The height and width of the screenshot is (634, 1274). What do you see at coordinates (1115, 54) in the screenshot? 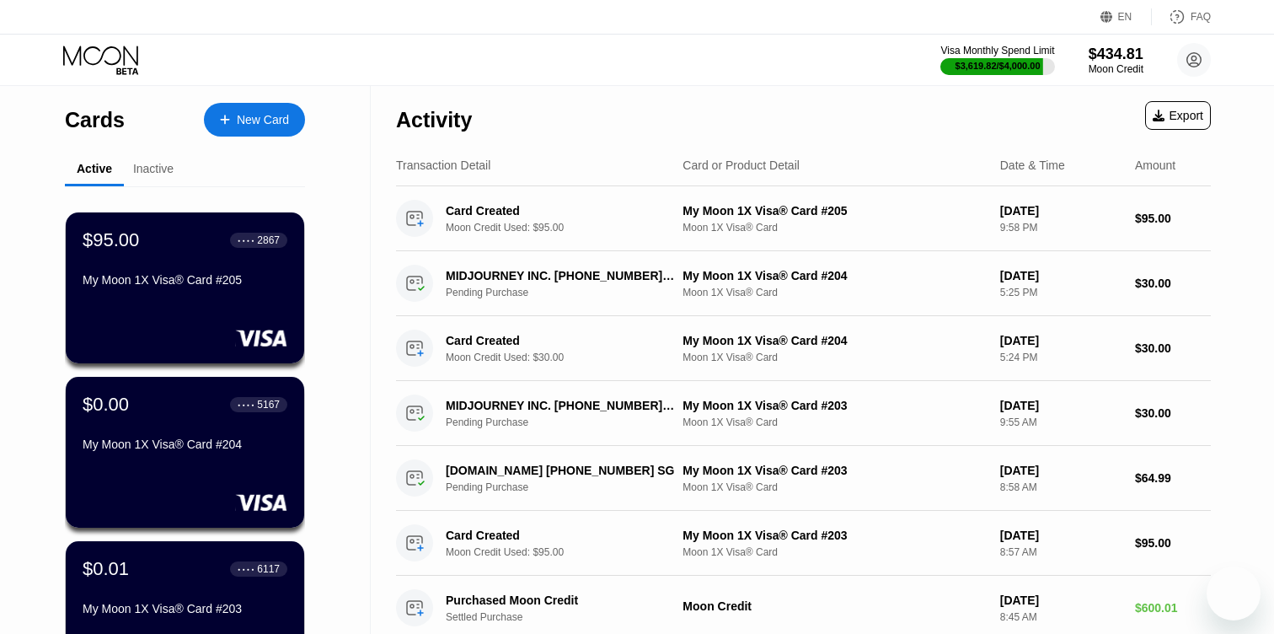
I see `div: $434.81` at bounding box center [1115, 54].